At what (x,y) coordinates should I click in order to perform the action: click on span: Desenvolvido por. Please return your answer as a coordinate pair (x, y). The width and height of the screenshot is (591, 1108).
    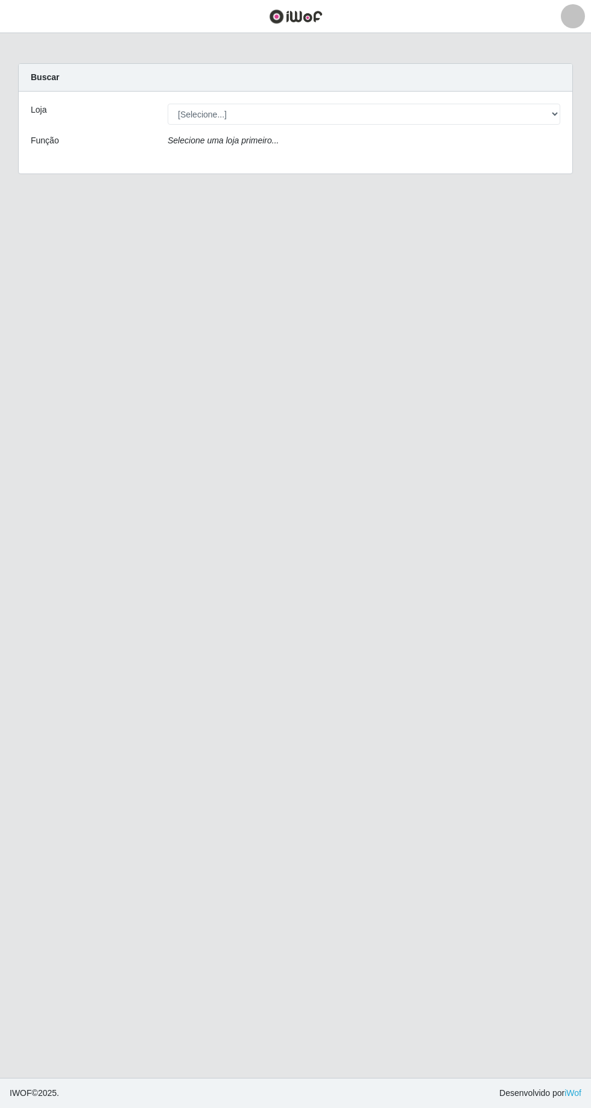
    Looking at the image, I should click on (540, 1093).